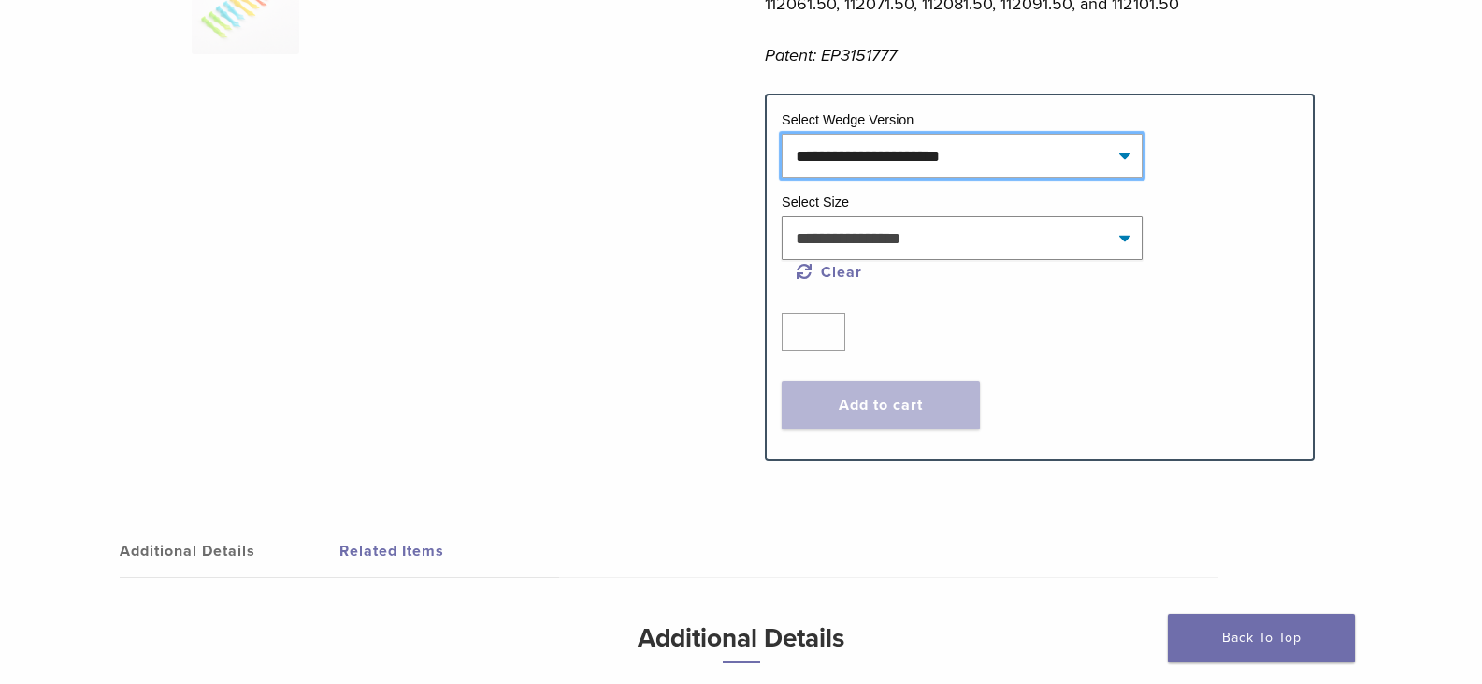 Image resolution: width=1482 pixels, height=684 pixels. What do you see at coordinates (449, 551) in the screenshot?
I see `a: Related Items` at bounding box center [449, 551].